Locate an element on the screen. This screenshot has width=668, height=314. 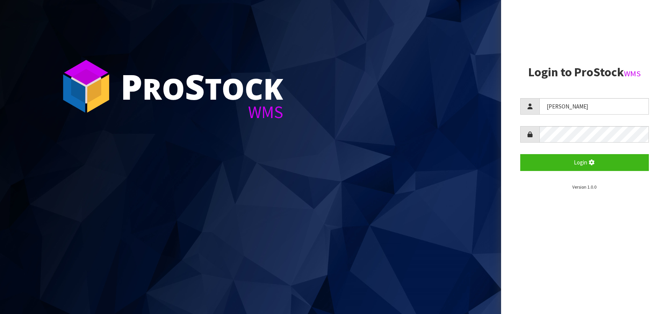
button: Login is located at coordinates (585, 162).